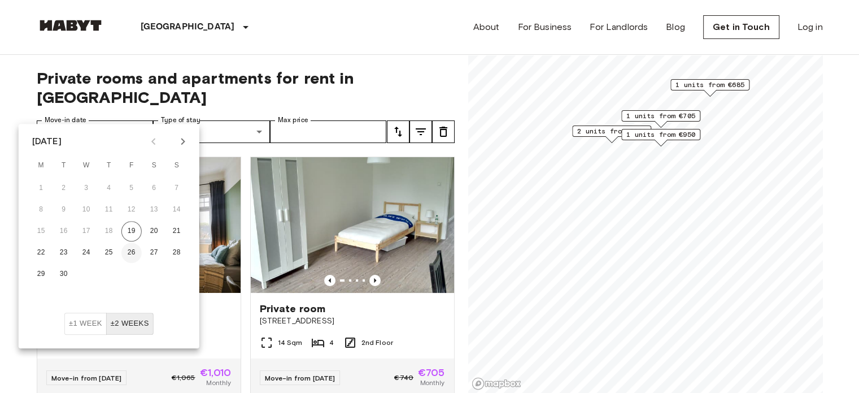 The image size is (859, 393). I want to click on span: Private room, so click(293, 308).